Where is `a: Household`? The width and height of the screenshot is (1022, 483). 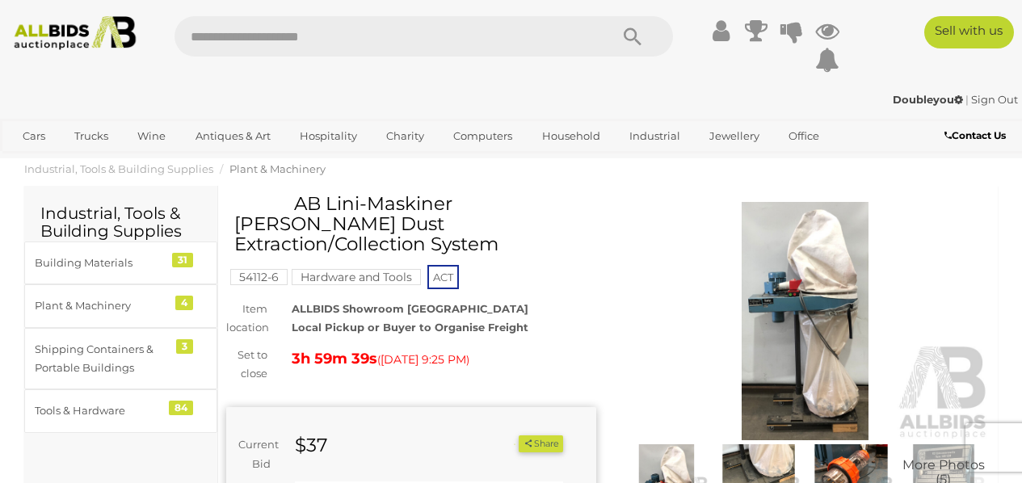
a: Household is located at coordinates (571, 136).